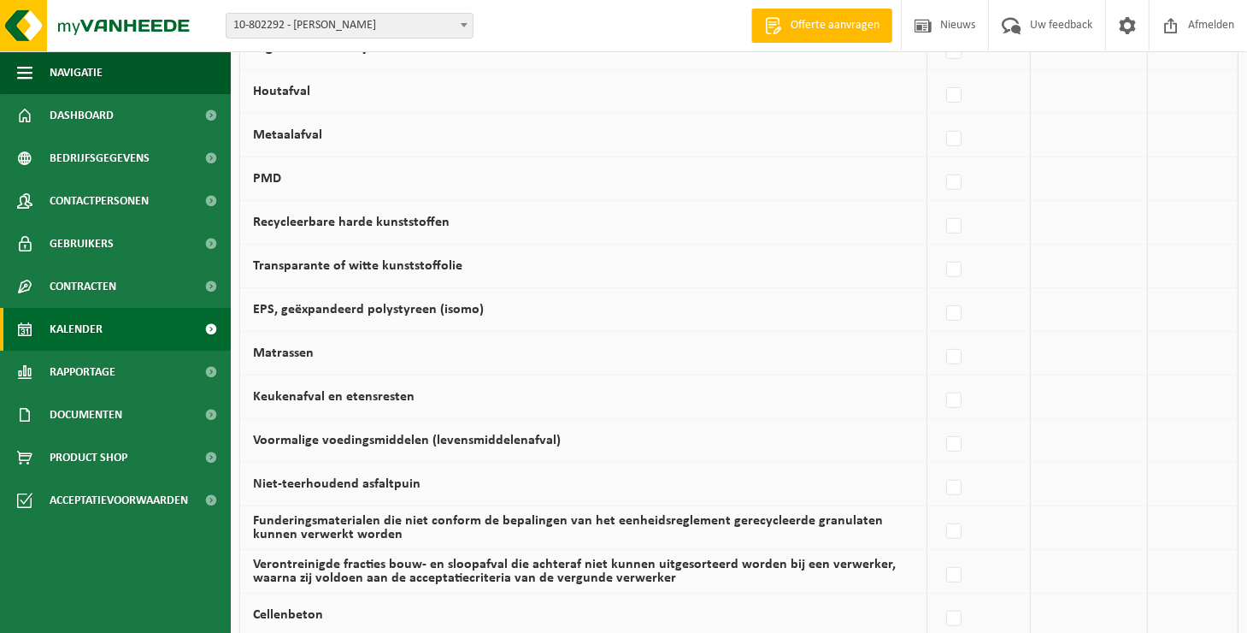  What do you see at coordinates (83, 286) in the screenshot?
I see `span: Contracten` at bounding box center [83, 286].